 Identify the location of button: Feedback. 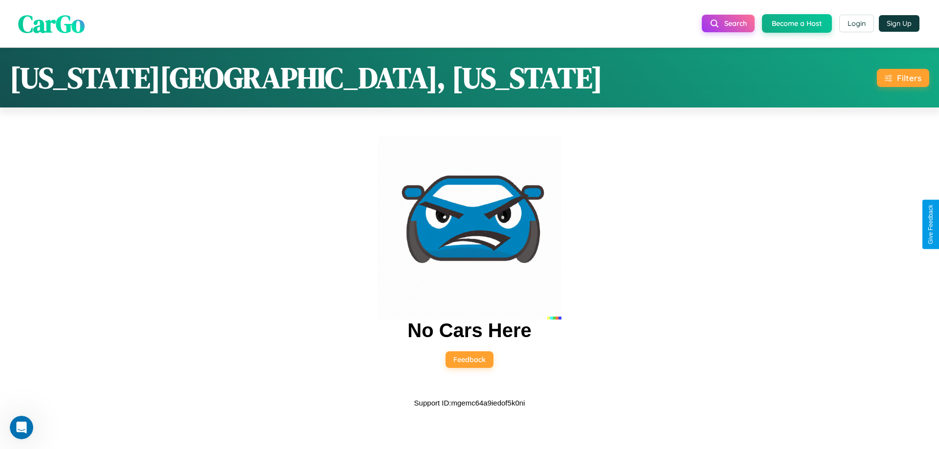
(469, 360).